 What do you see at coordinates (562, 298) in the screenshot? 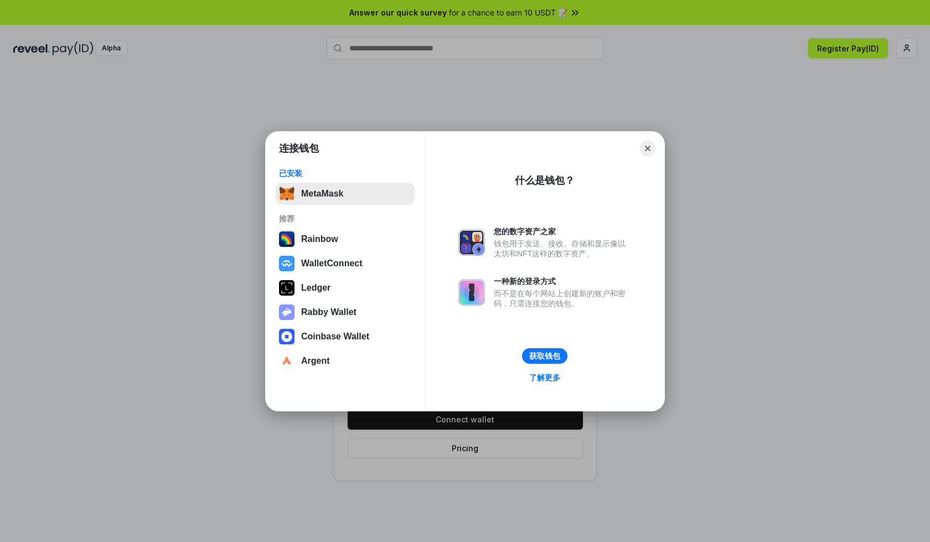
I see `div: 而不是在每个网站上创建新的账户和密码，只需连接您的钱包。` at bounding box center [562, 298].